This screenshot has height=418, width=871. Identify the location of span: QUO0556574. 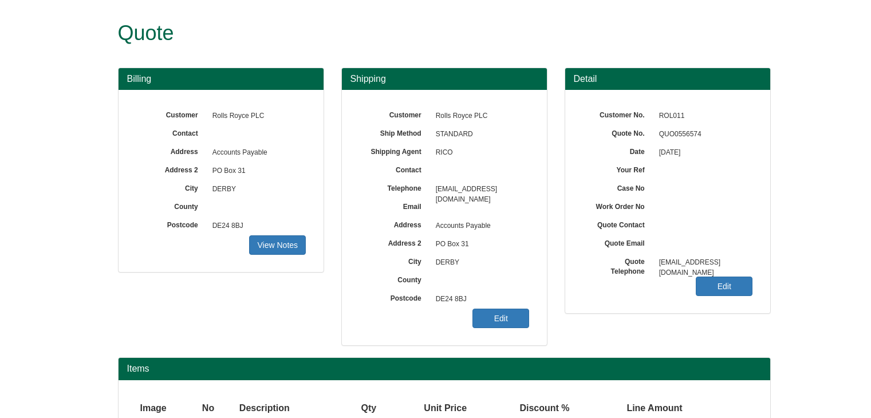
(703, 135).